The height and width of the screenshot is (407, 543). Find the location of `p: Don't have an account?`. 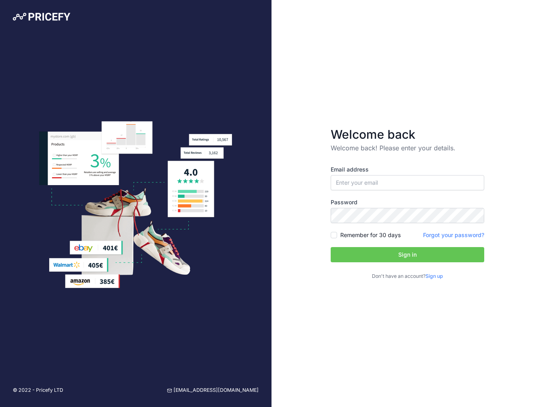

p: Don't have an account? is located at coordinates (408, 277).